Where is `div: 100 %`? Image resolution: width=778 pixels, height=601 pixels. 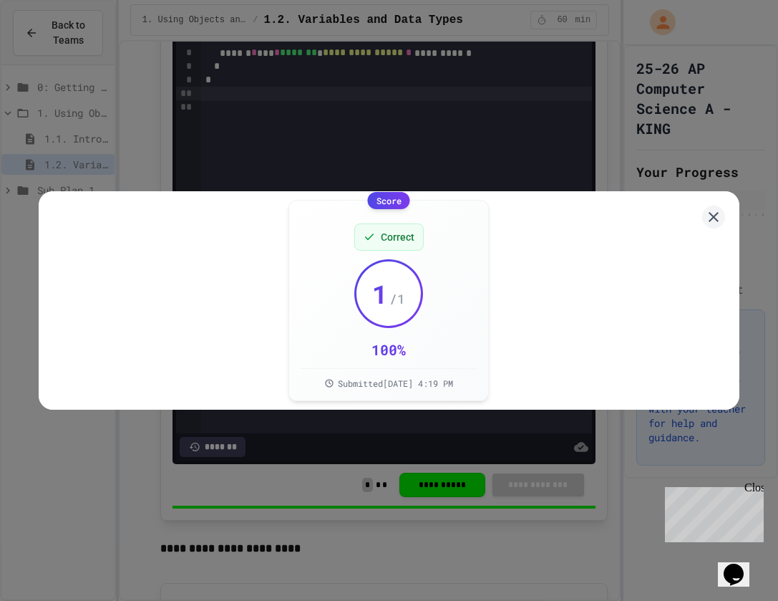 div: 100 % is located at coordinates (389, 349).